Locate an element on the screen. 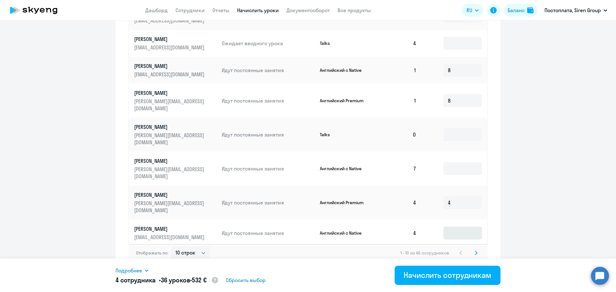 The width and height of the screenshot is (616, 292). span: Подробнее is located at coordinates (129, 271).